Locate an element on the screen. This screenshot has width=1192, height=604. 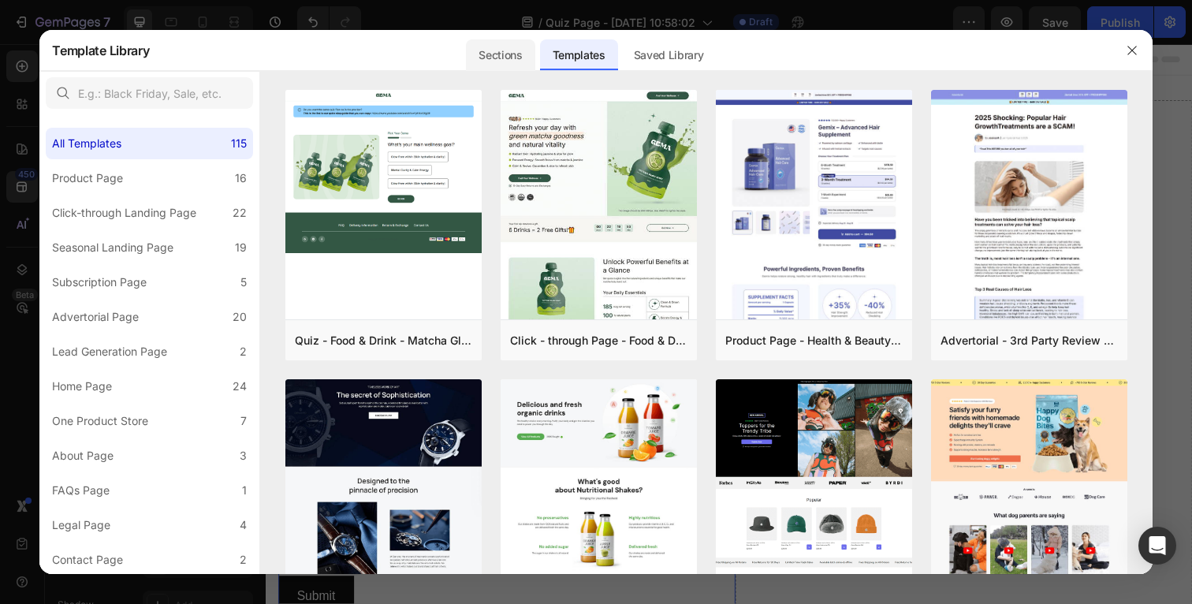
div: One Product Store is located at coordinates (100, 421).